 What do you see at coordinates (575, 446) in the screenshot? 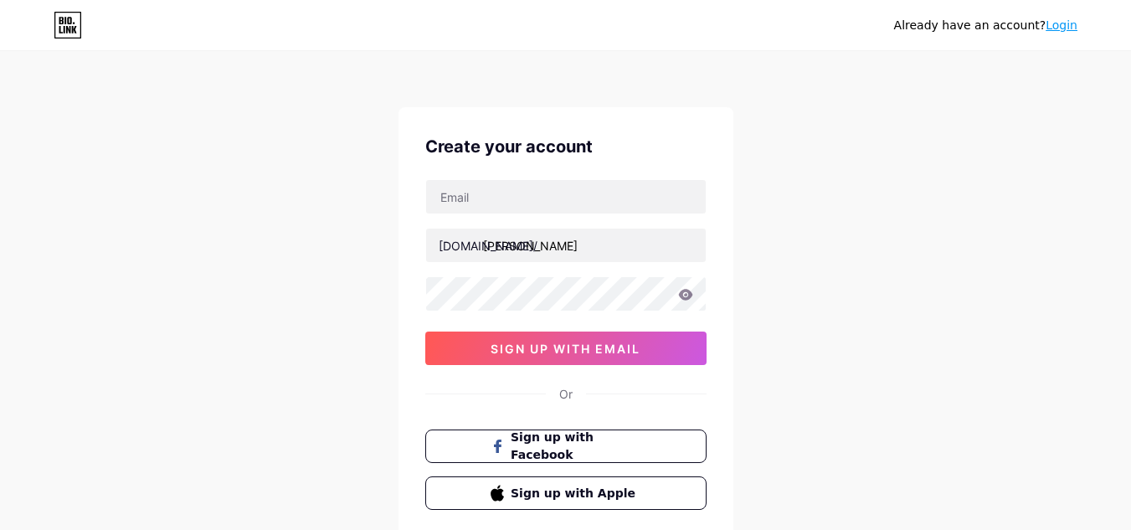
I see `span: Sign up with Facebook` at bounding box center [575, 446].